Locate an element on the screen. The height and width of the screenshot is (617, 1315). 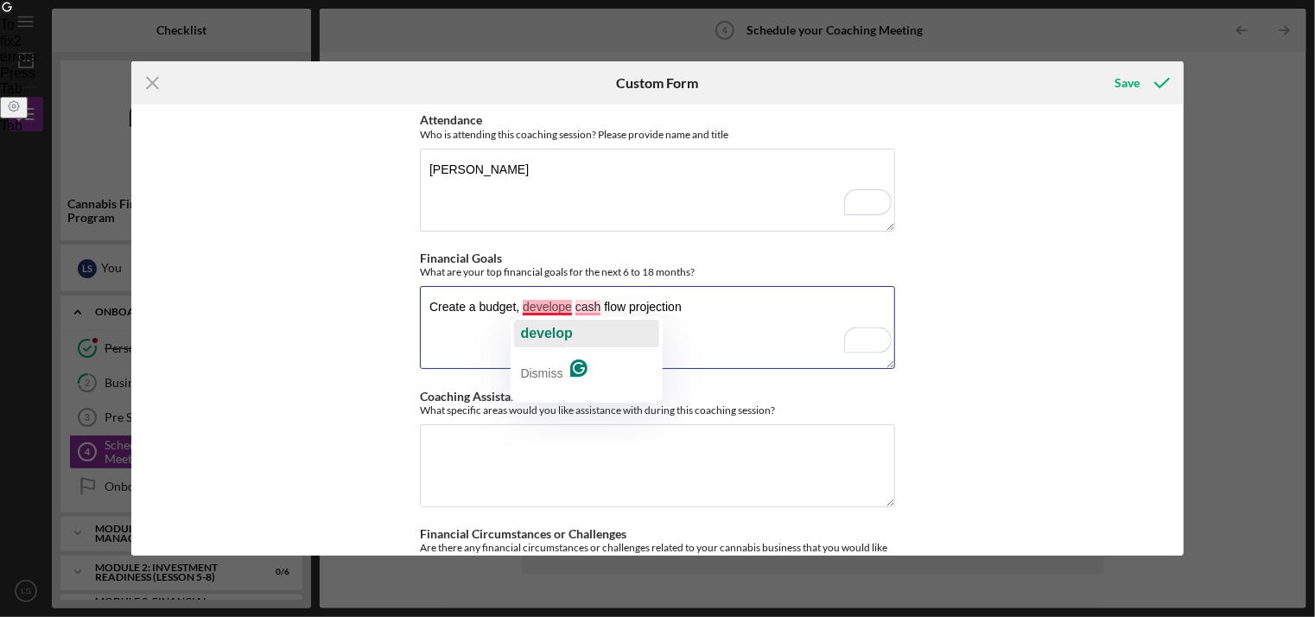
label: Financial Goals is located at coordinates (461, 258).